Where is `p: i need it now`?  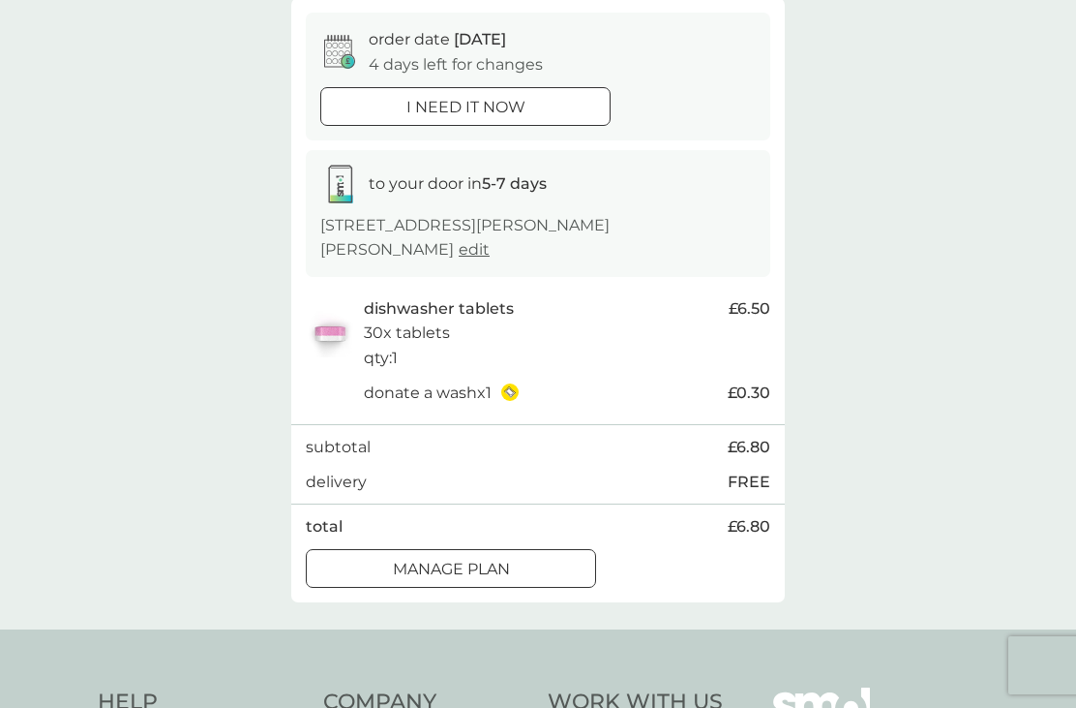
p: i need it now is located at coordinates (466, 107).